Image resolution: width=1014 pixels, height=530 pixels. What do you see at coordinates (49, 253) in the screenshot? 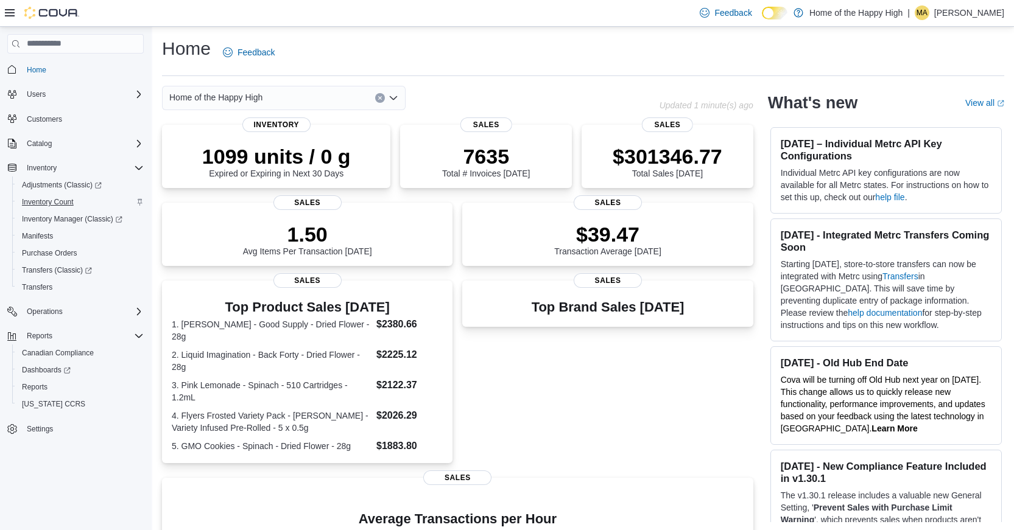
I see `span: Purchase Orders` at bounding box center [49, 253].